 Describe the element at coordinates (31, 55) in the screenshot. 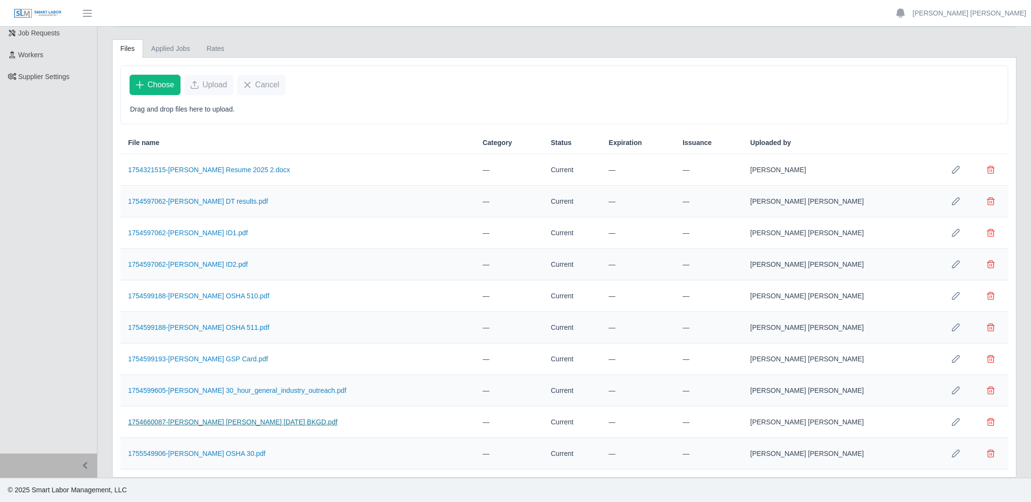

I see `span: Workers` at that location.